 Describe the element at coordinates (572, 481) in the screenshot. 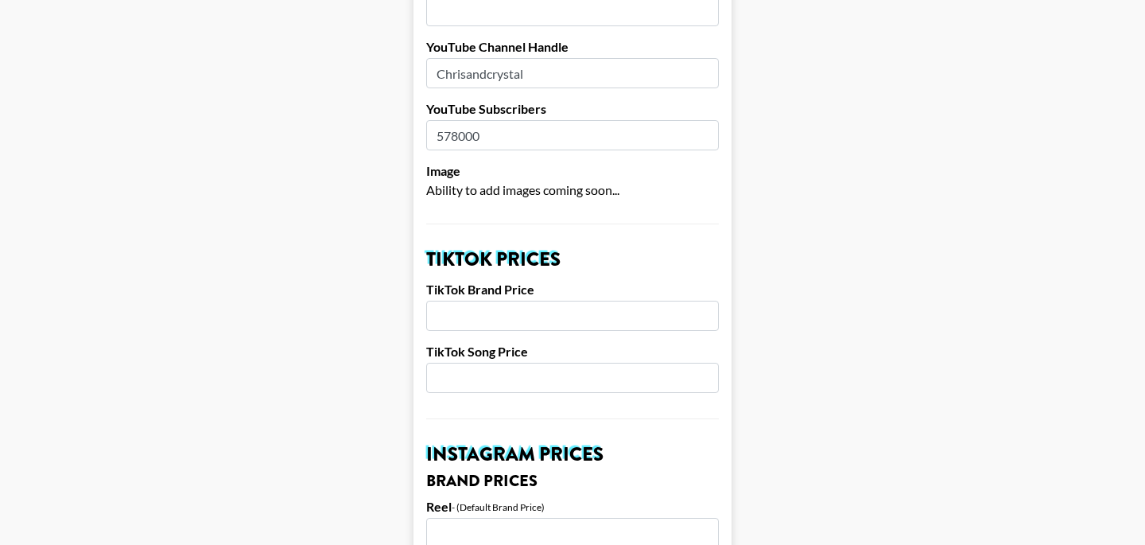

I see `h3: Brand Prices` at that location.